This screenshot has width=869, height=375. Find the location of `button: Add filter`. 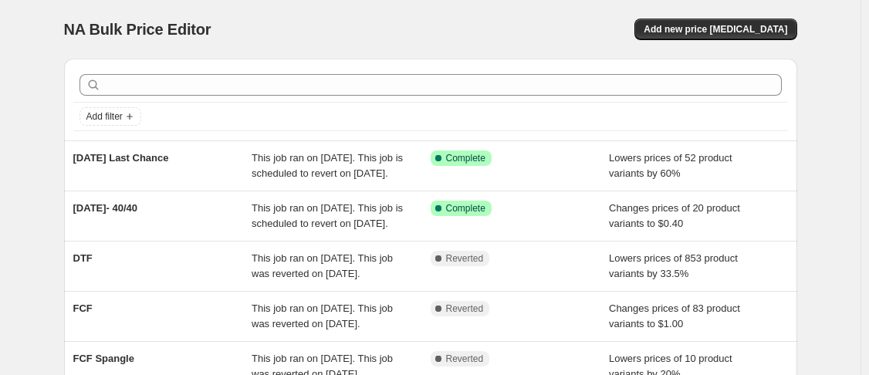

button: Add filter is located at coordinates (110, 117).